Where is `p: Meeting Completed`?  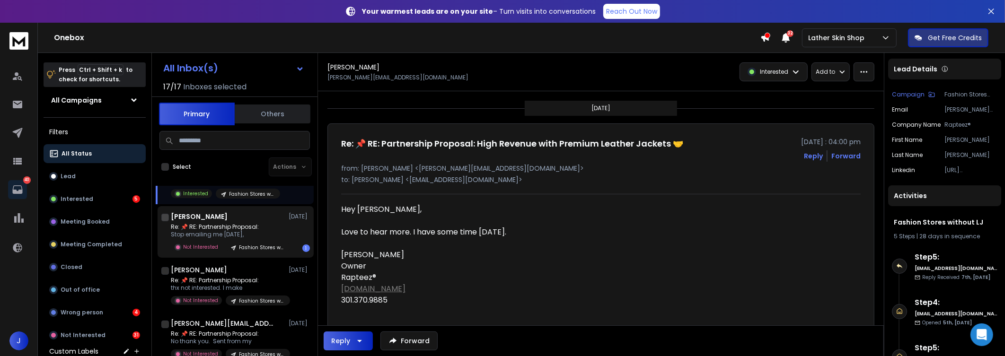 p: Meeting Completed is located at coordinates (91, 245).